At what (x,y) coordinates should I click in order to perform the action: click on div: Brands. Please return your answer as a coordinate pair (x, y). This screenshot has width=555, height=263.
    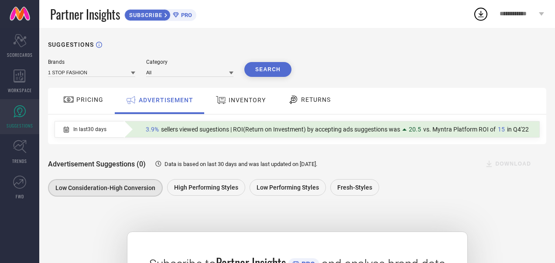
    Looking at the image, I should click on (92, 62).